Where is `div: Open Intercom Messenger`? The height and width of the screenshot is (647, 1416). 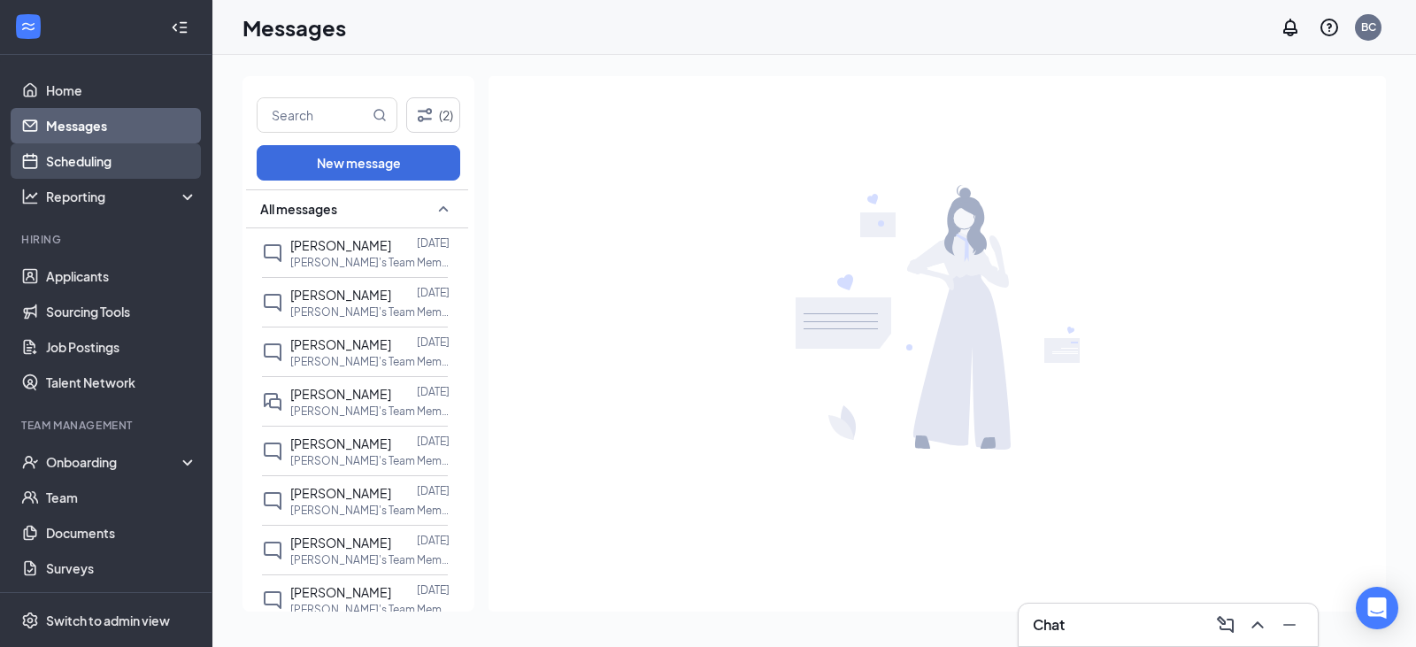 div: Open Intercom Messenger is located at coordinates (1377, 608).